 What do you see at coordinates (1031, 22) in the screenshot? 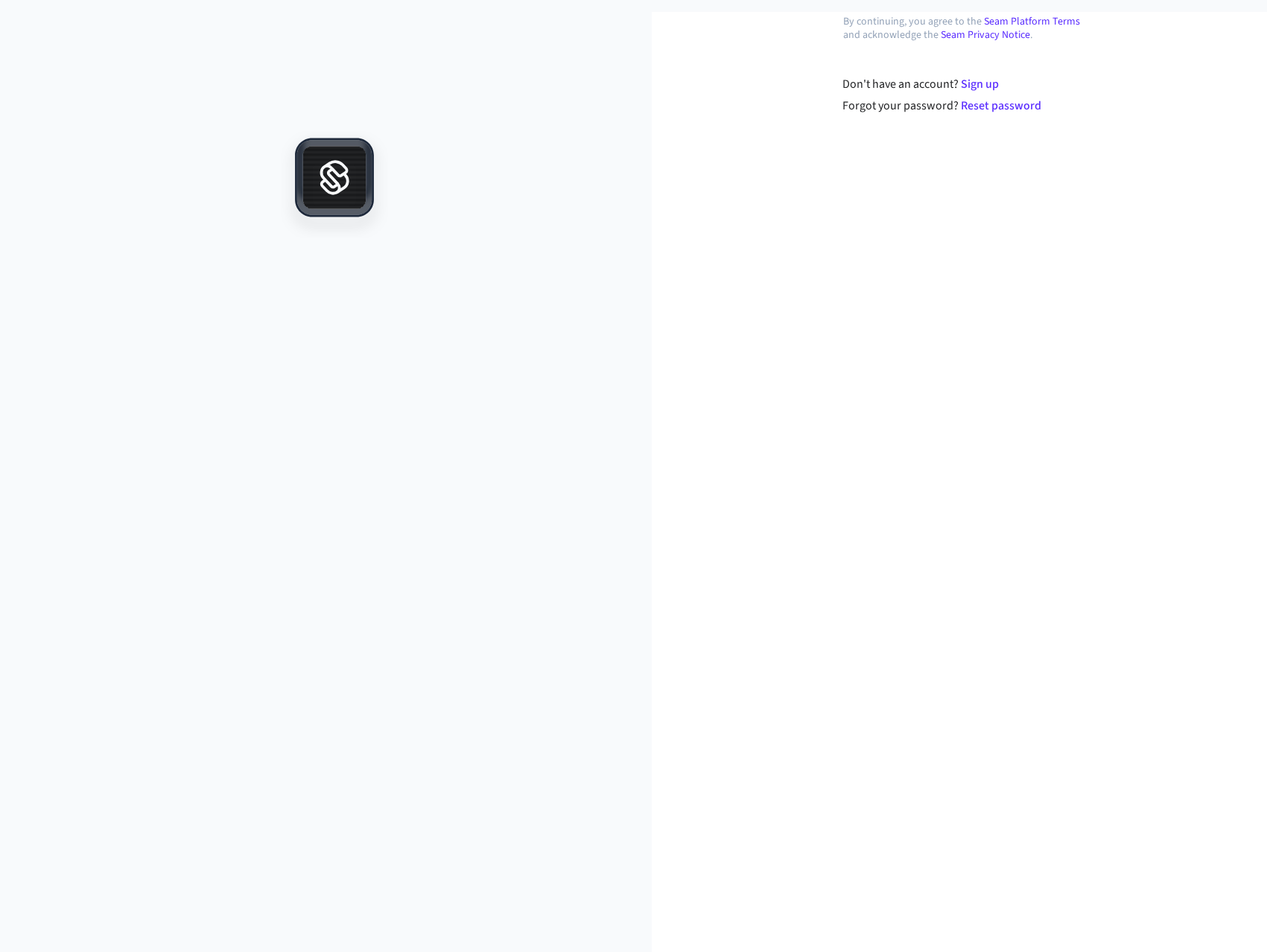
I see `a: Seam Platform Terms` at bounding box center [1031, 22].